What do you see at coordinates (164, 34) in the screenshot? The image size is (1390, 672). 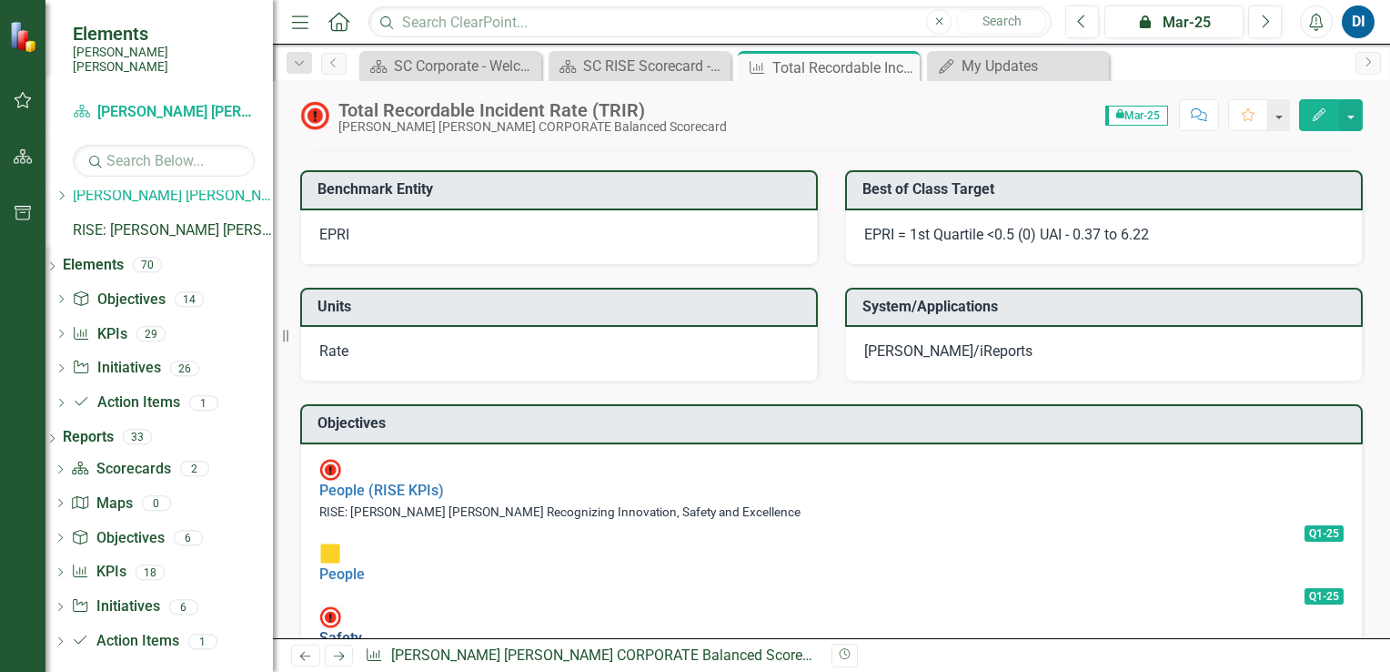 I see `span: Elements` at bounding box center [164, 34].